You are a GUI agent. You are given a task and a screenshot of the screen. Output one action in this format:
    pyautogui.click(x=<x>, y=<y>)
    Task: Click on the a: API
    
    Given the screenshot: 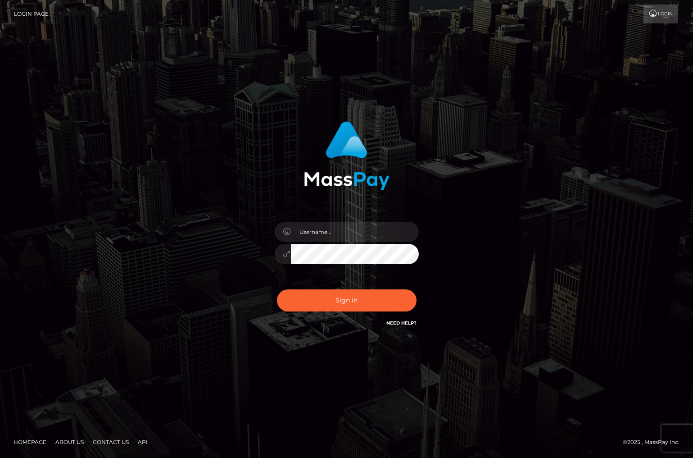 What is the action you would take?
    pyautogui.click(x=143, y=442)
    